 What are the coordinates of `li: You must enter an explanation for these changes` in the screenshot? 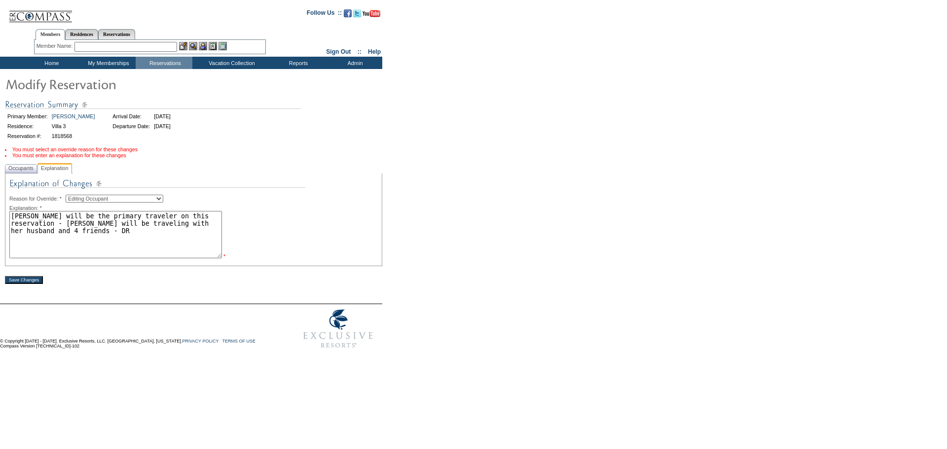 It's located at (193, 155).